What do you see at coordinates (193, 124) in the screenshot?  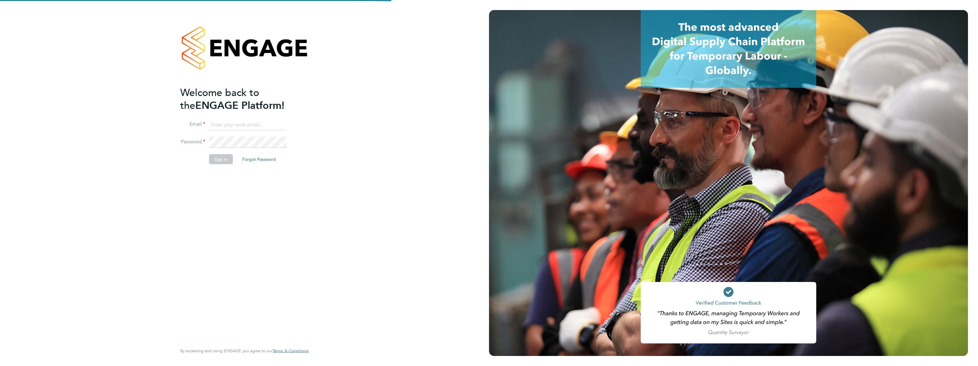 I see `label: Email` at bounding box center [193, 124].